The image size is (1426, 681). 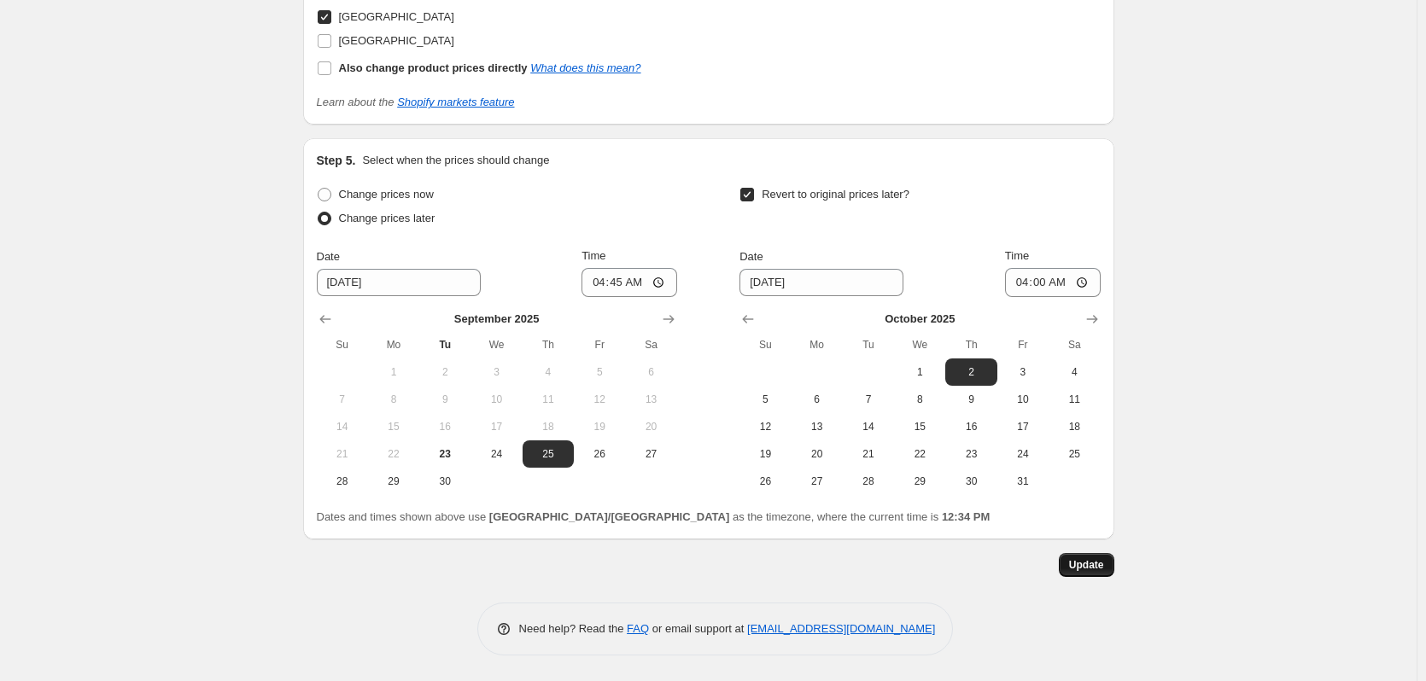 What do you see at coordinates (336, 161) in the screenshot?
I see `h2: Step 5.` at bounding box center [336, 161].